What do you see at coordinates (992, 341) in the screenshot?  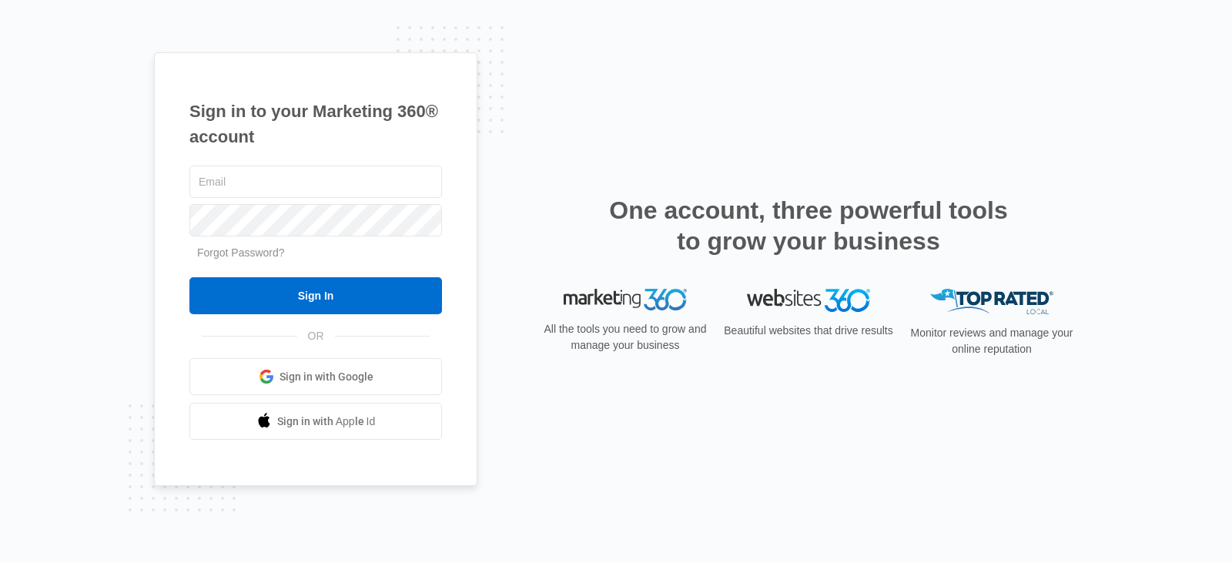 I see `p: Monitor reviews and manage your online reputation` at bounding box center [992, 341].